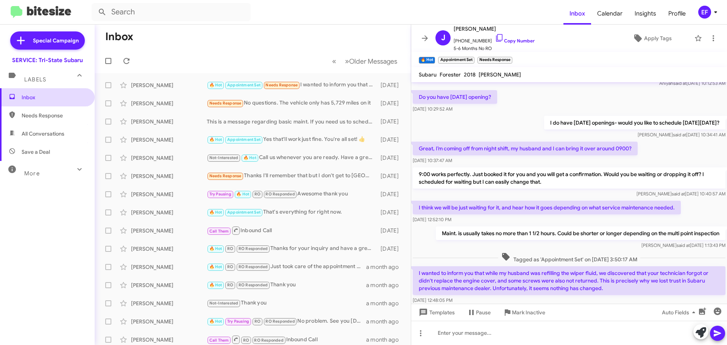  What do you see at coordinates (705, 12) in the screenshot?
I see `button: EF` at bounding box center [705, 12].